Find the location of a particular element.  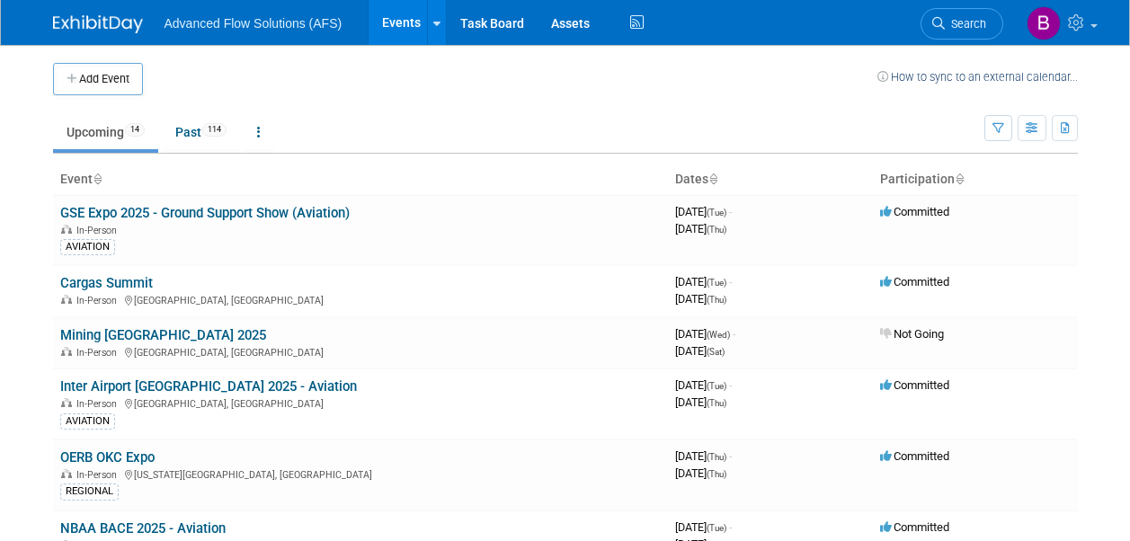

a: Upcoming14 is located at coordinates (105, 132).